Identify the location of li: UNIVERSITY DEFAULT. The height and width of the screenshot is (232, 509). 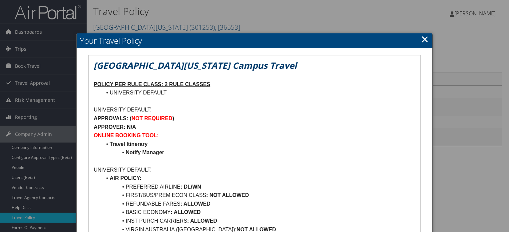
(259, 93).